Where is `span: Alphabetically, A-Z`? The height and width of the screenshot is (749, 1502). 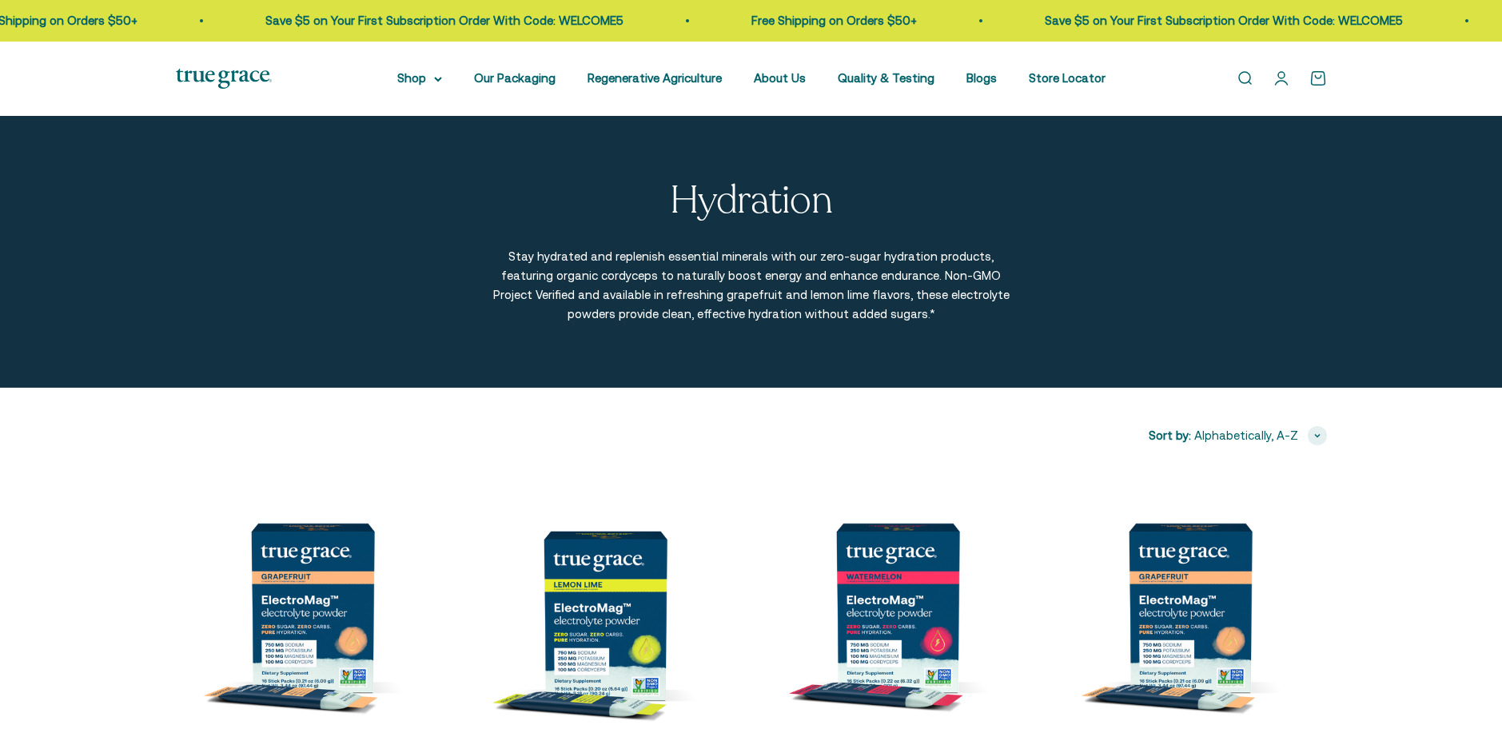 span: Alphabetically, A-Z is located at coordinates (1246, 436).